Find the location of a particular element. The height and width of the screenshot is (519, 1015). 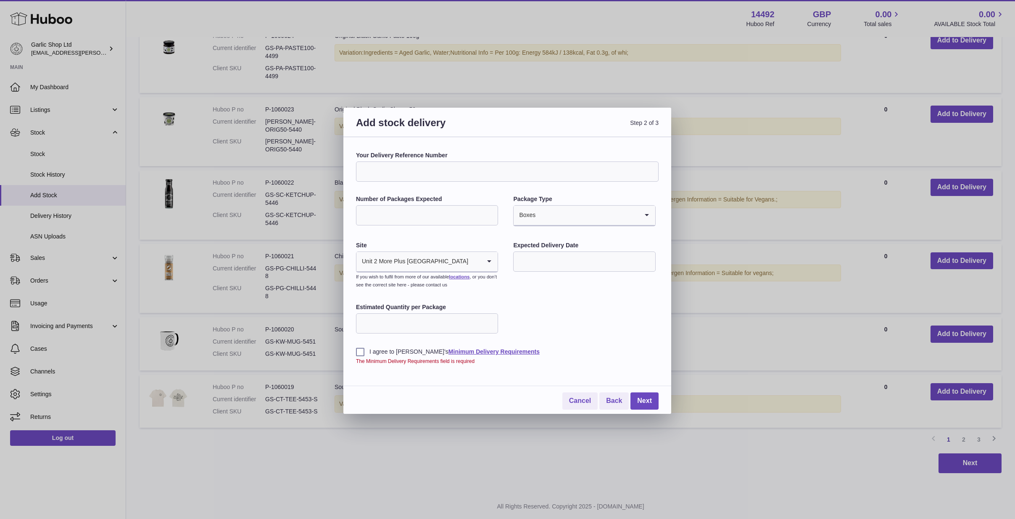

label: Site is located at coordinates (427, 245).